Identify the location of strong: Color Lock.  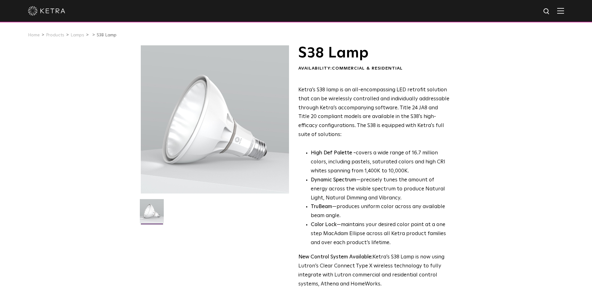
(324, 225).